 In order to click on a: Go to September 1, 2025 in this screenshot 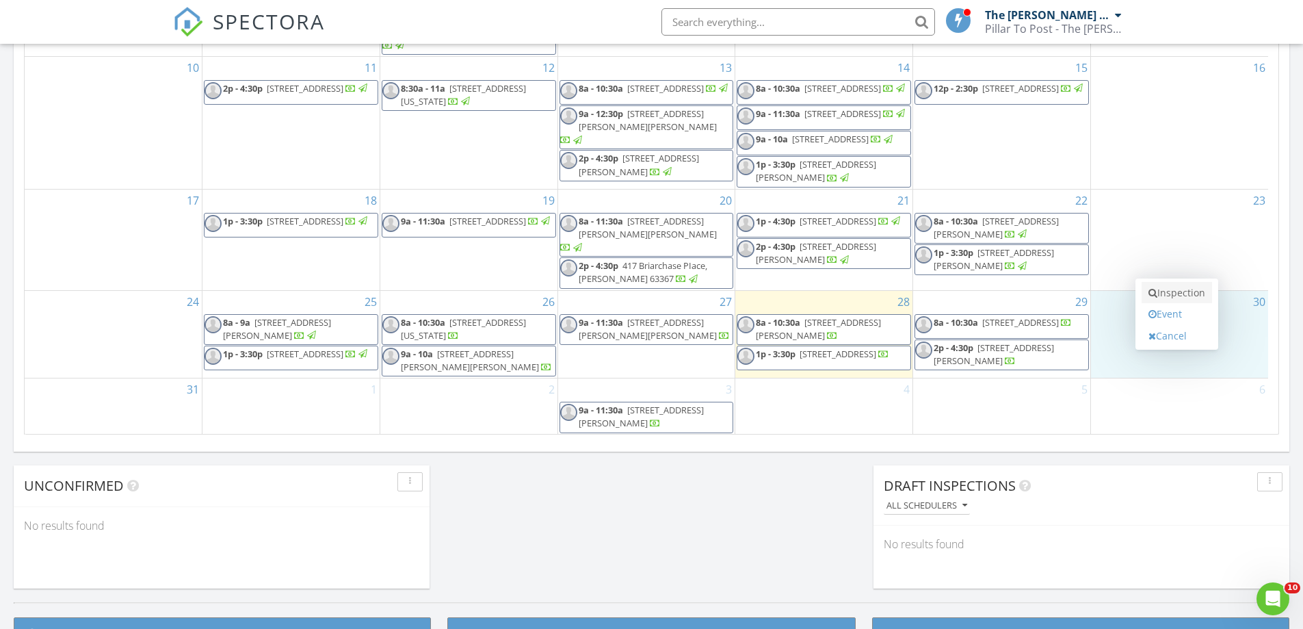, I will do `click(373, 389)`.